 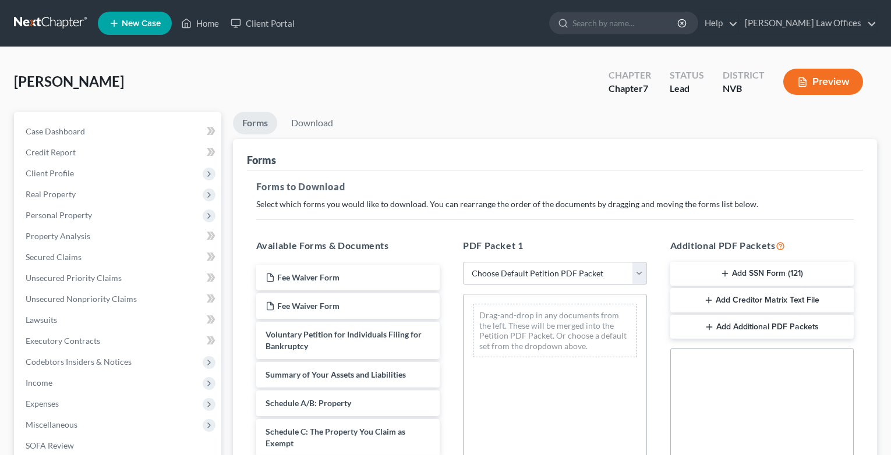 I want to click on input: Search by name..., so click(x=625, y=23).